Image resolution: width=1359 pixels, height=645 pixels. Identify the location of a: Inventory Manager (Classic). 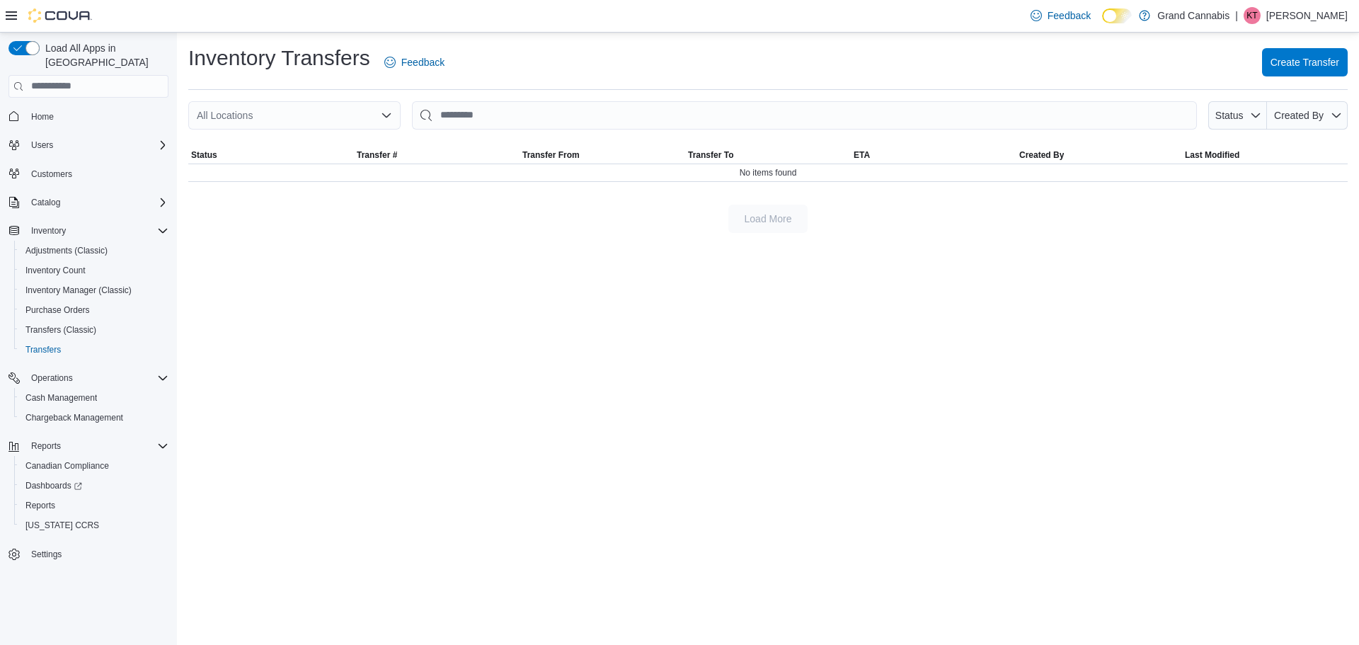
(79, 290).